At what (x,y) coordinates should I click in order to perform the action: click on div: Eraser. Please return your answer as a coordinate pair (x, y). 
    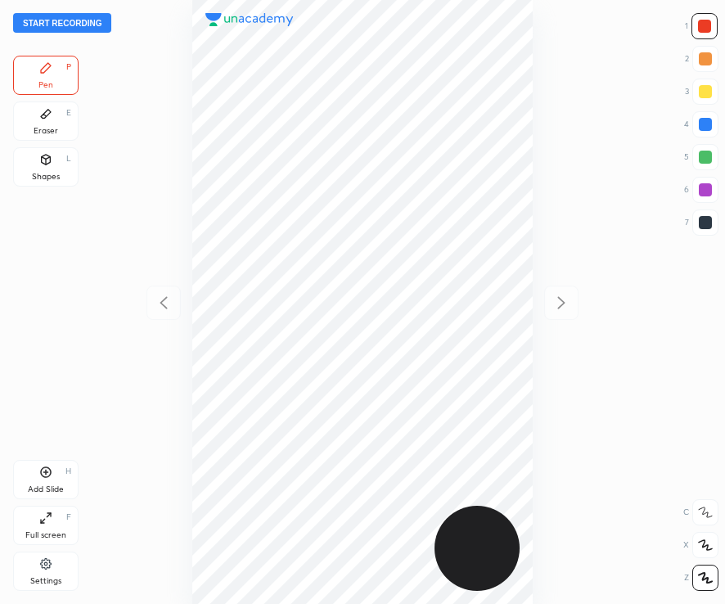
    Looking at the image, I should click on (46, 131).